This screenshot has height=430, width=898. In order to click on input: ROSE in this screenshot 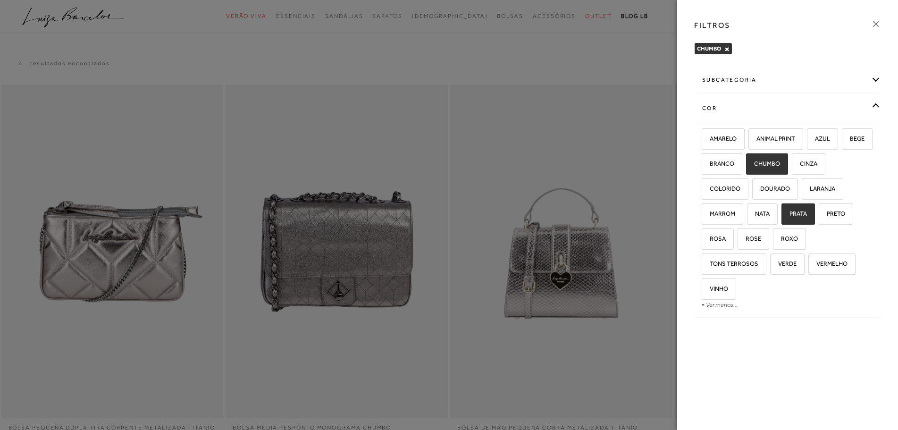, I will do `click(741, 240)`.